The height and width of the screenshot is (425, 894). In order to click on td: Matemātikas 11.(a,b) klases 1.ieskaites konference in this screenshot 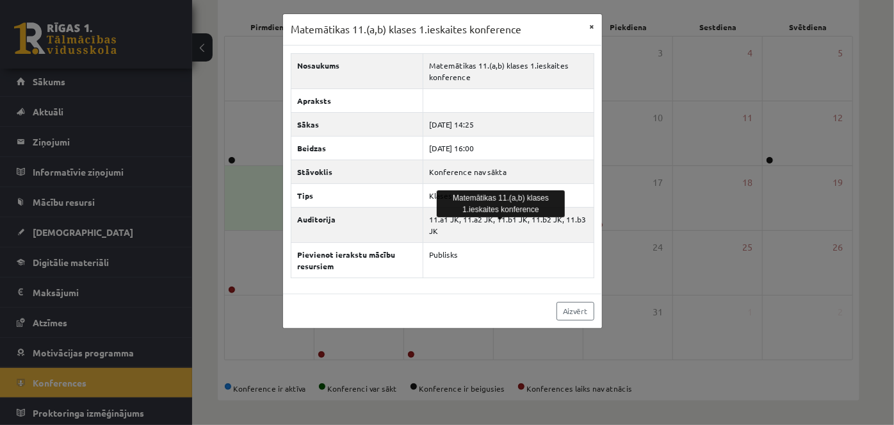, I will do `click(508, 70)`.